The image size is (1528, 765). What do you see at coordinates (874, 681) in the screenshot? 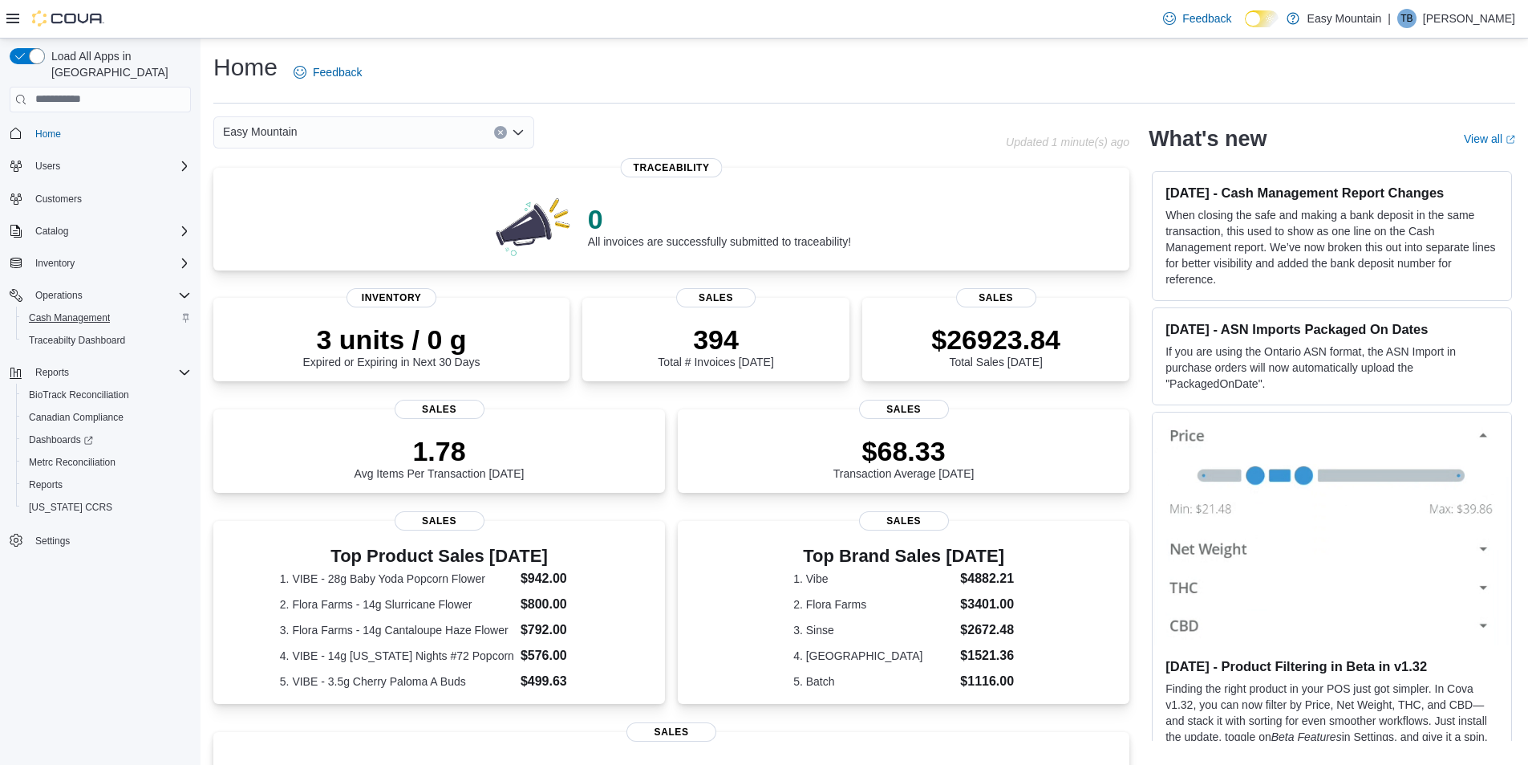
I see `dt: 5. Batch` at bounding box center [874, 681].